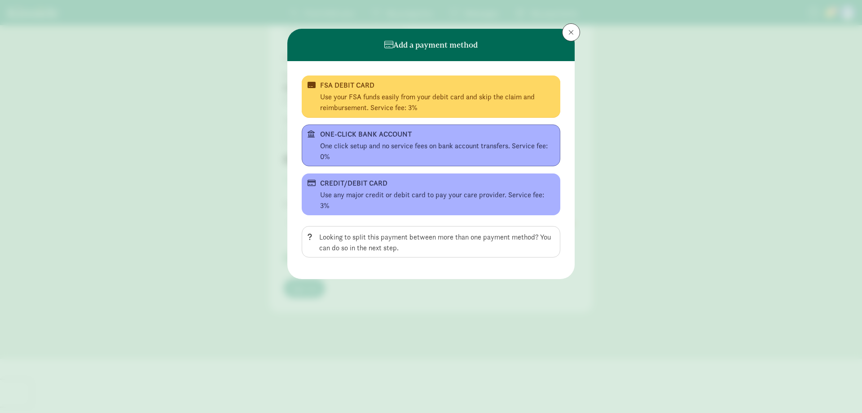 This screenshot has width=862, height=413. I want to click on div: One click setup and no service fees on bank account transfers. Service fee: 0%, so click(437, 151).